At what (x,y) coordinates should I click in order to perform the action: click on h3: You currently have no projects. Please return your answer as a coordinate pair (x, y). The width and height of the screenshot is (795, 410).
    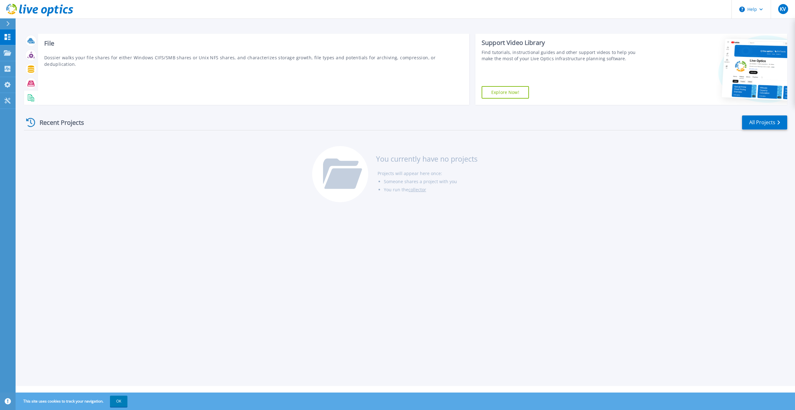
    Looking at the image, I should click on (427, 159).